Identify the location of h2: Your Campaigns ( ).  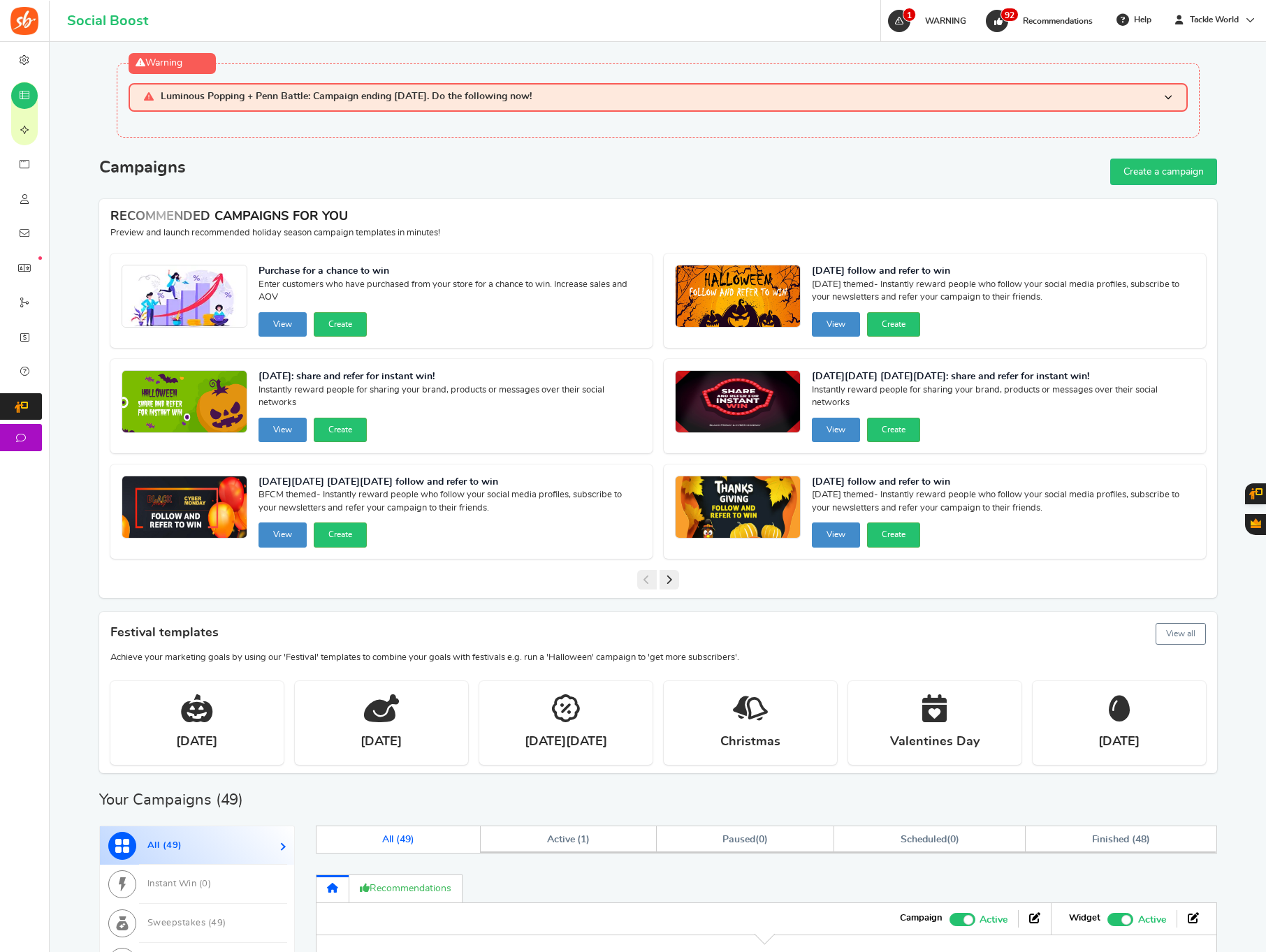
(171, 799).